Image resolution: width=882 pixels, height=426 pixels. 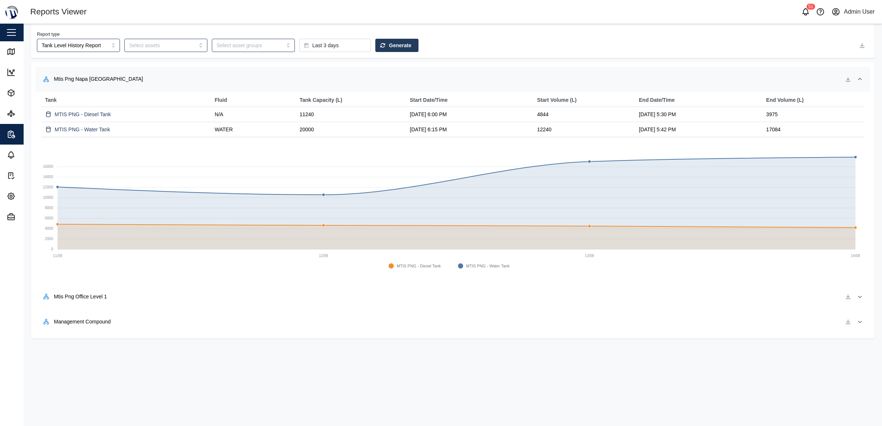 What do you see at coordinates (453, 322) in the screenshot?
I see `button: Management Compound` at bounding box center [453, 322].